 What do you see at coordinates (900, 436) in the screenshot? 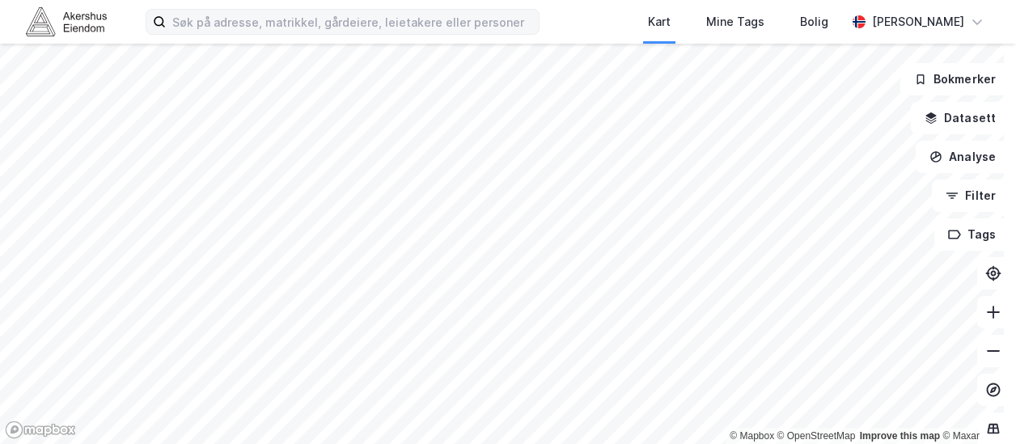
I see `a: Improve this map` at bounding box center [900, 436].